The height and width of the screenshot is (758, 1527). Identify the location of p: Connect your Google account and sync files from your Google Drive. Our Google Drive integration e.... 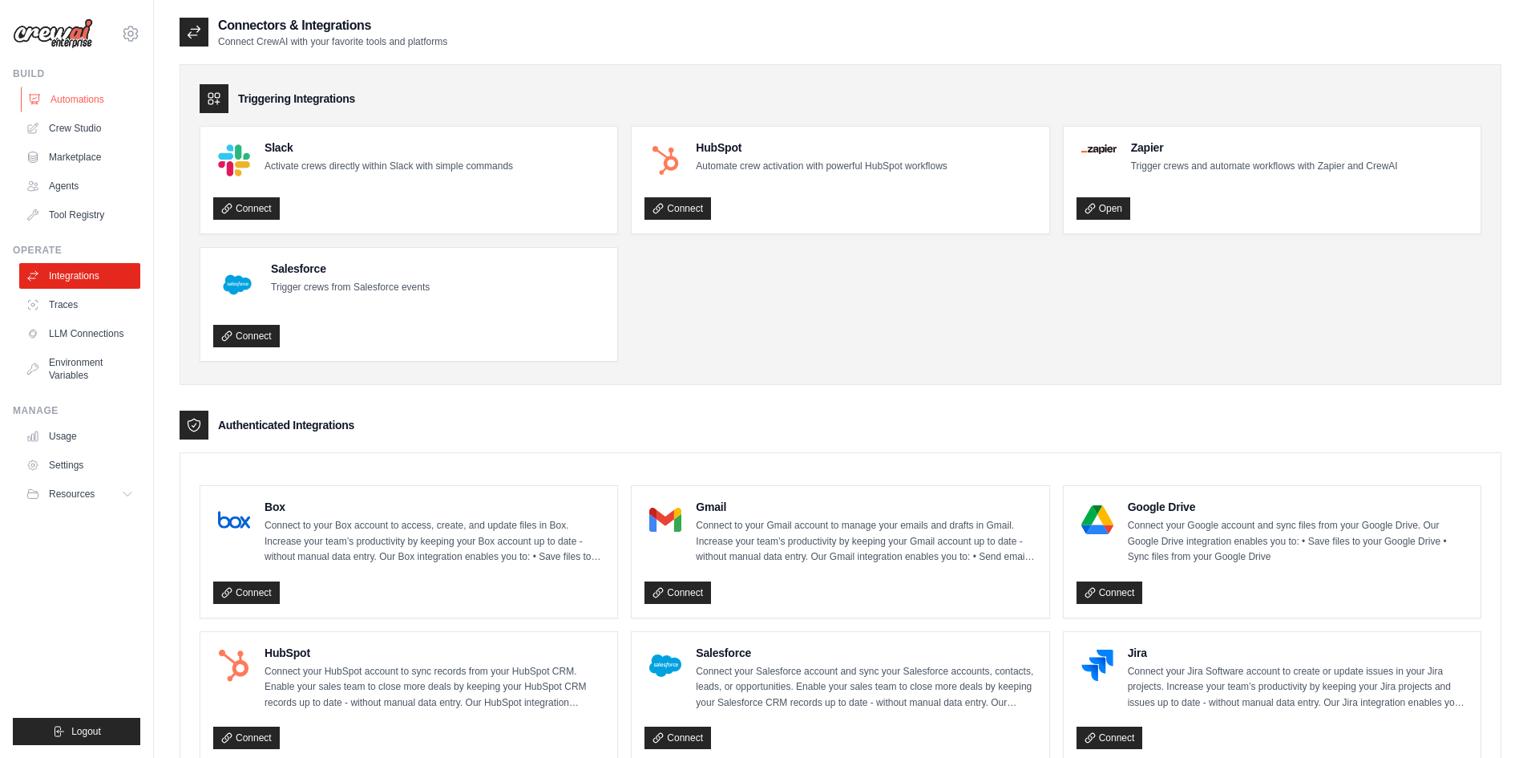
(1298, 541).